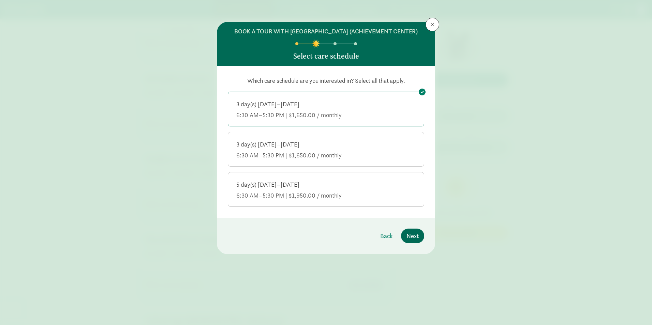 The height and width of the screenshot is (325, 652). What do you see at coordinates (386, 236) in the screenshot?
I see `button: Back` at bounding box center [386, 236].